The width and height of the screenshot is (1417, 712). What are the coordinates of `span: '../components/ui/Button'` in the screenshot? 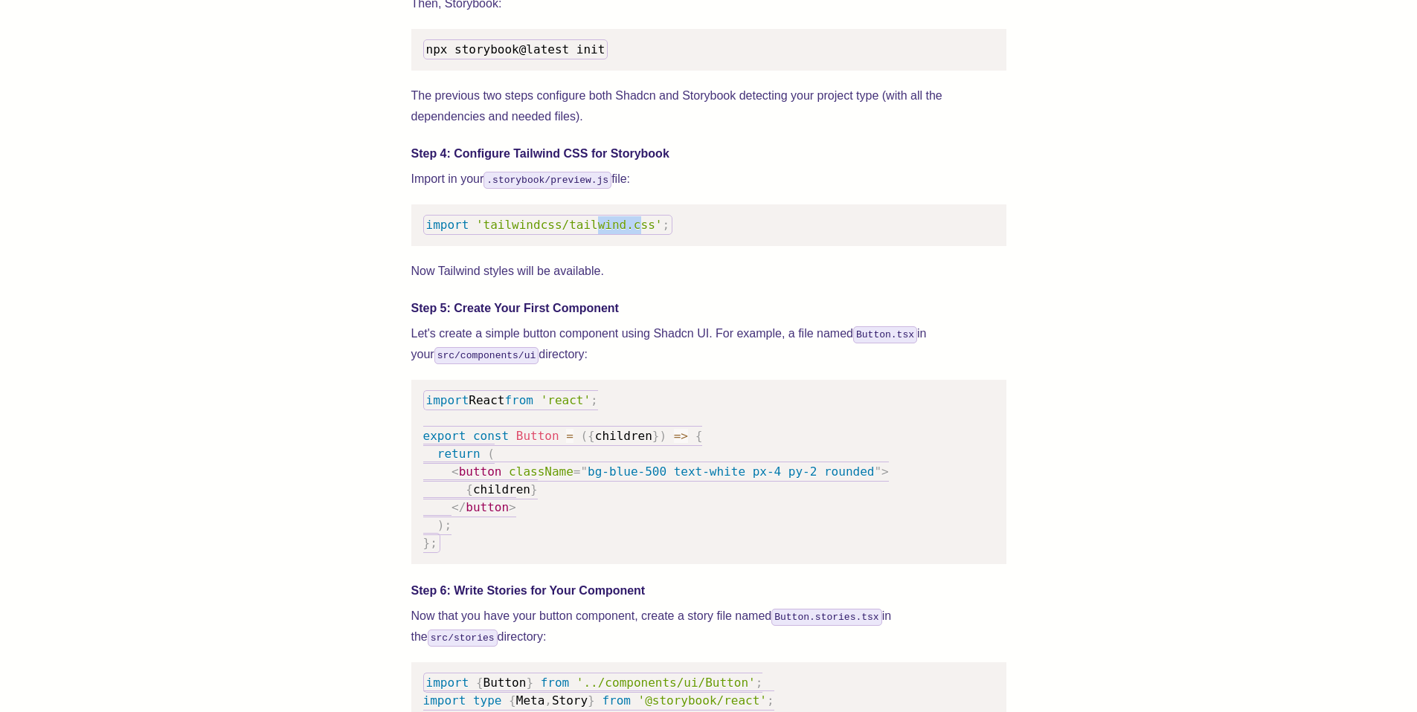 It's located at (666, 683).